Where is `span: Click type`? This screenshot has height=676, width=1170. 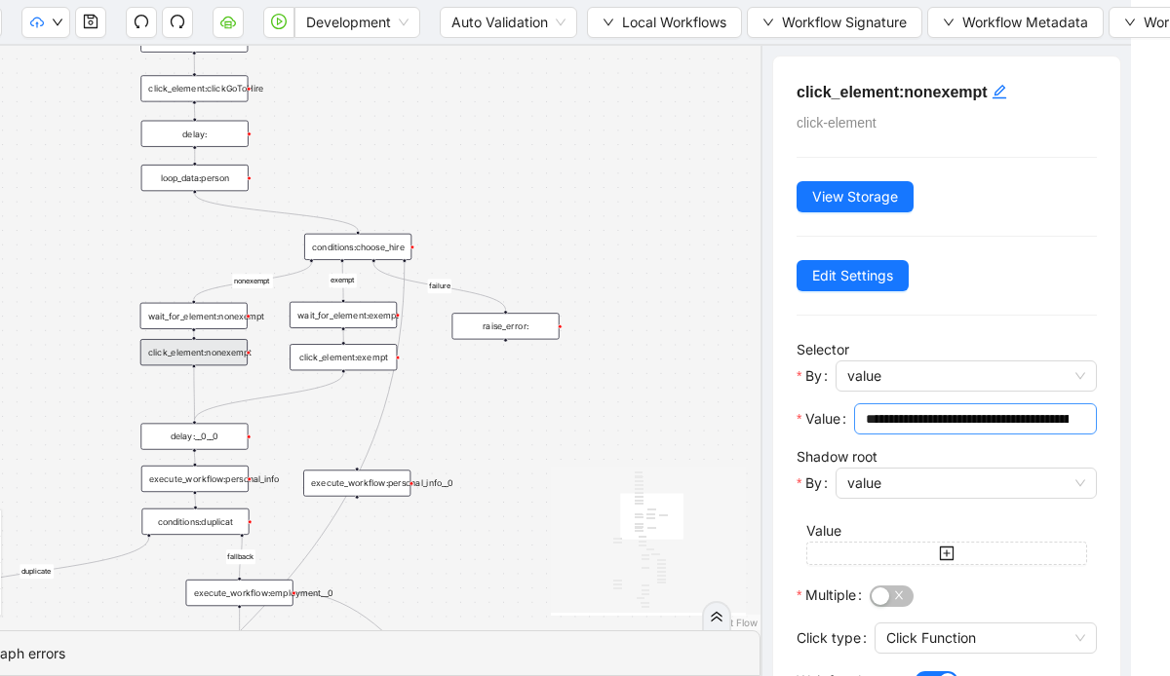 span: Click type is located at coordinates (828, 638).